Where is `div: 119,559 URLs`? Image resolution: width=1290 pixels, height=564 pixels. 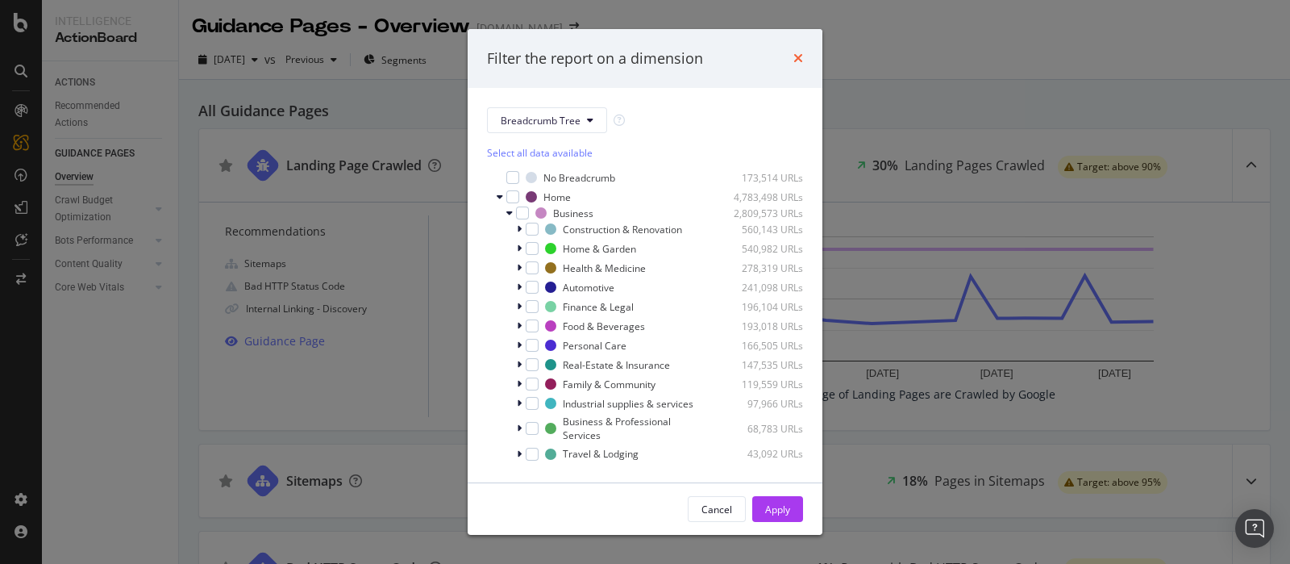
div: 119,559 URLs is located at coordinates (764, 384).